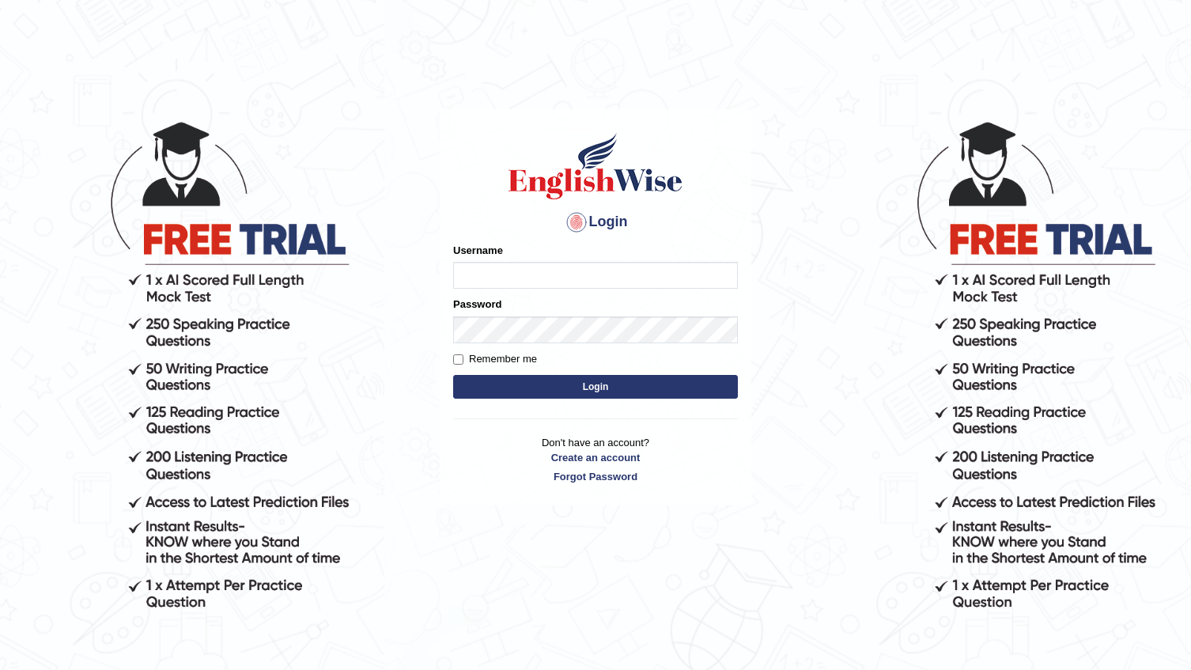 The width and height of the screenshot is (1191, 670). Describe the element at coordinates (495, 359) in the screenshot. I see `label: Remember me` at that location.